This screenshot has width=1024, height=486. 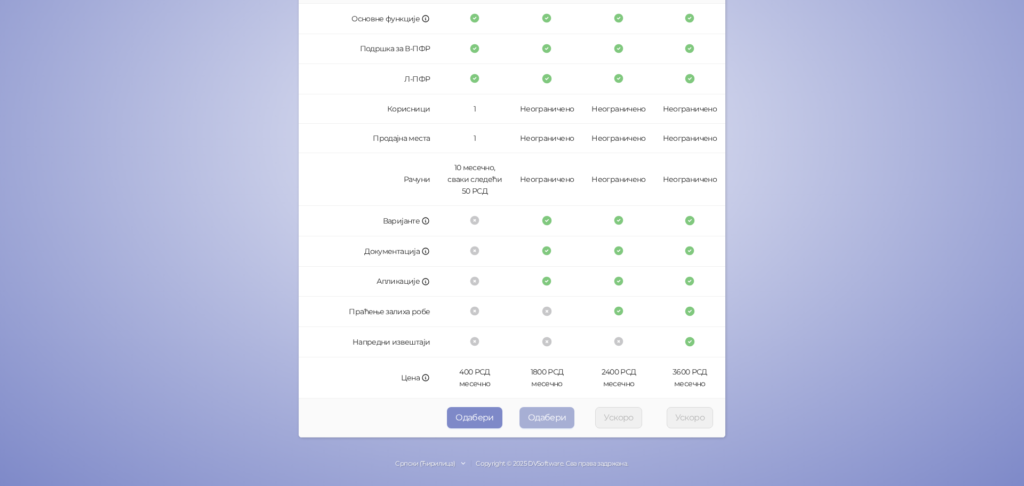 What do you see at coordinates (475, 179) in the screenshot?
I see `td: 10 месечно, сваки следећи 50 РСД` at bounding box center [475, 179].